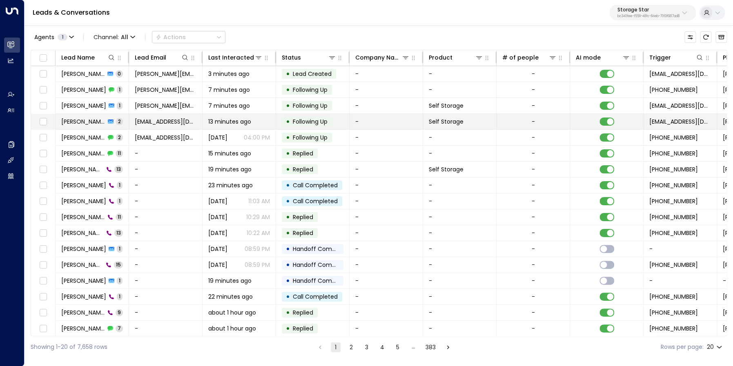  What do you see at coordinates (588, 58) in the screenshot?
I see `div: AI mode` at bounding box center [588, 58].